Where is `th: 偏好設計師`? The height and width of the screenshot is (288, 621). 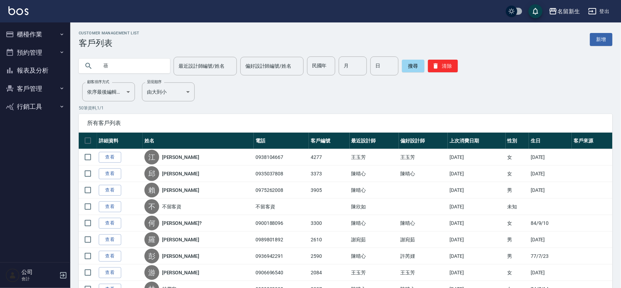
th: 偏好設計師 is located at coordinates (423, 141).